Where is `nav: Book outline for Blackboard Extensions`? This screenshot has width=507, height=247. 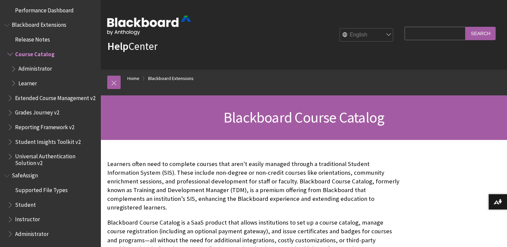 nav: Book outline for Blackboard Extensions is located at coordinates (50, 93).